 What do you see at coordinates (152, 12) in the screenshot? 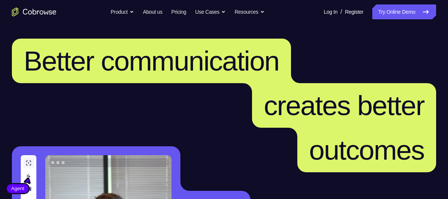
I see `a: About us` at bounding box center [152, 12].